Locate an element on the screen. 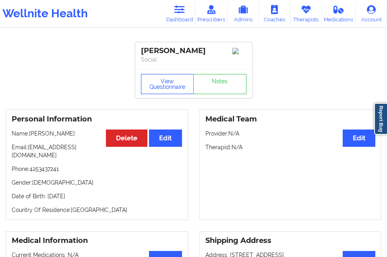 The image size is (387, 257). a: Medications is located at coordinates (339, 13).